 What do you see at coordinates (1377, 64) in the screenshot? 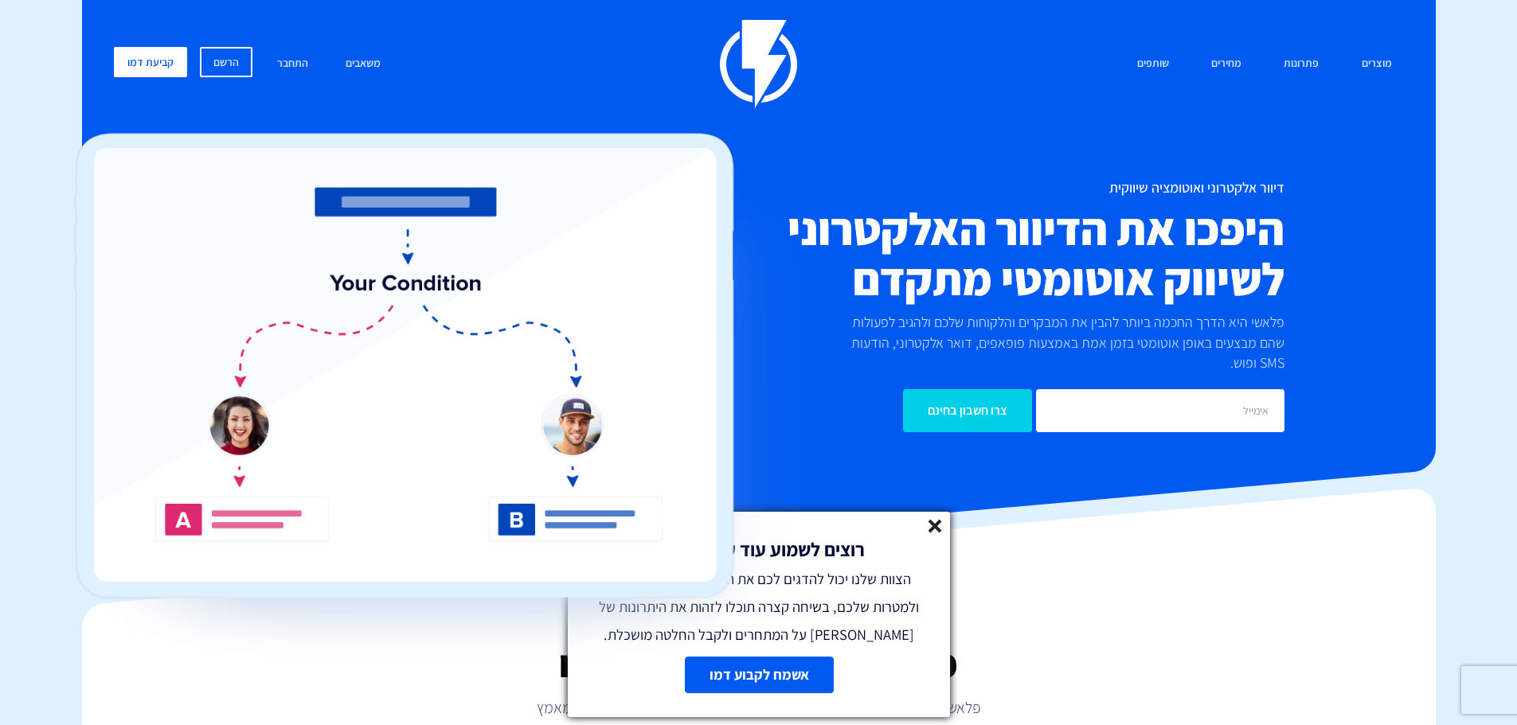
I see `a: מוצרים` at bounding box center [1377, 64].